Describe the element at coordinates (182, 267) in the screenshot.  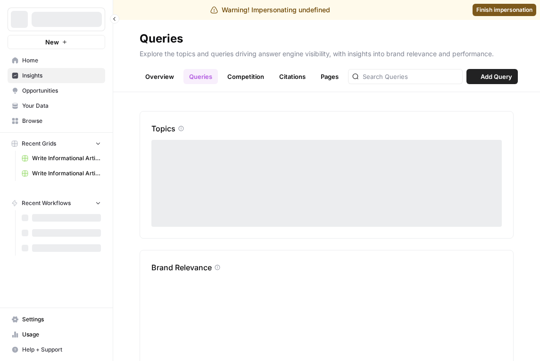
I see `p: Brand Relevance` at that location.